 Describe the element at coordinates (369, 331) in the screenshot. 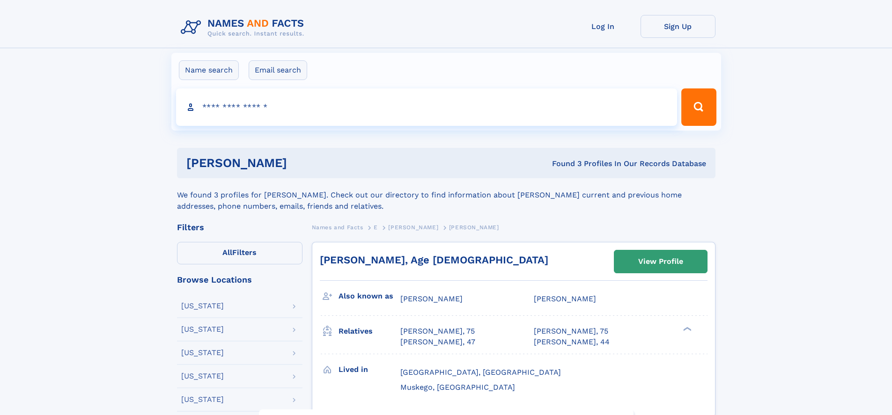

I see `h3: Relatives` at that location.